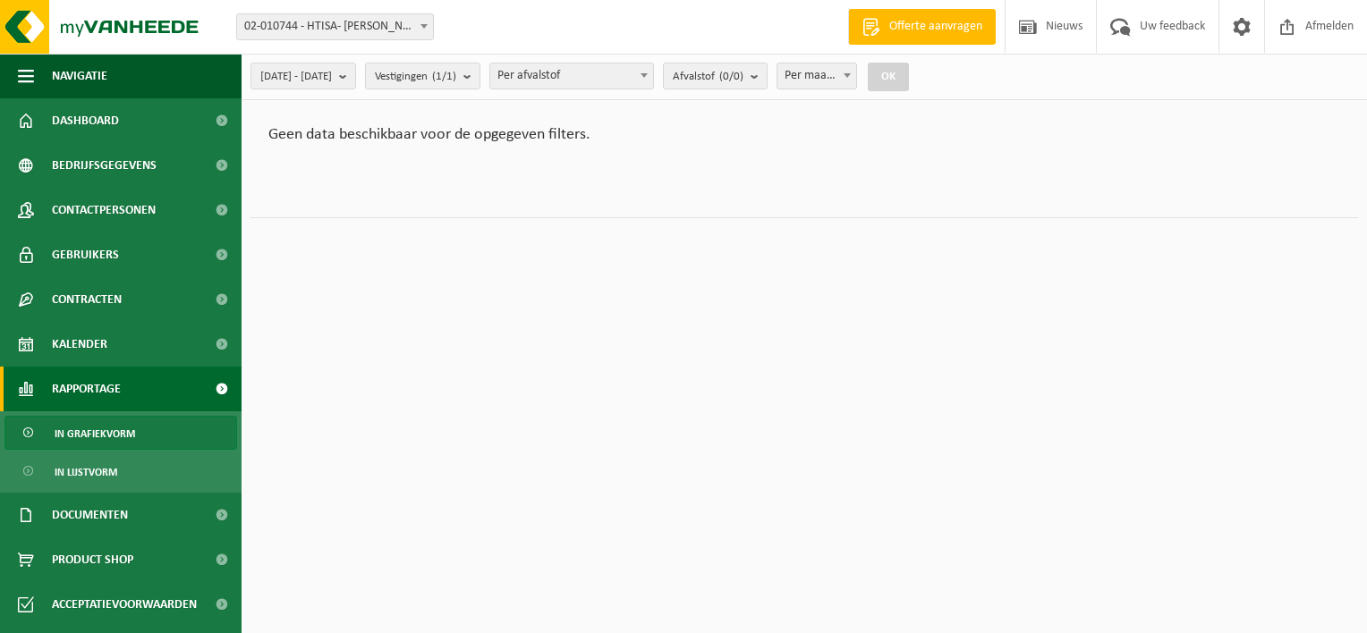 Image resolution: width=1367 pixels, height=633 pixels. I want to click on a: Offerte aanvragen, so click(922, 27).